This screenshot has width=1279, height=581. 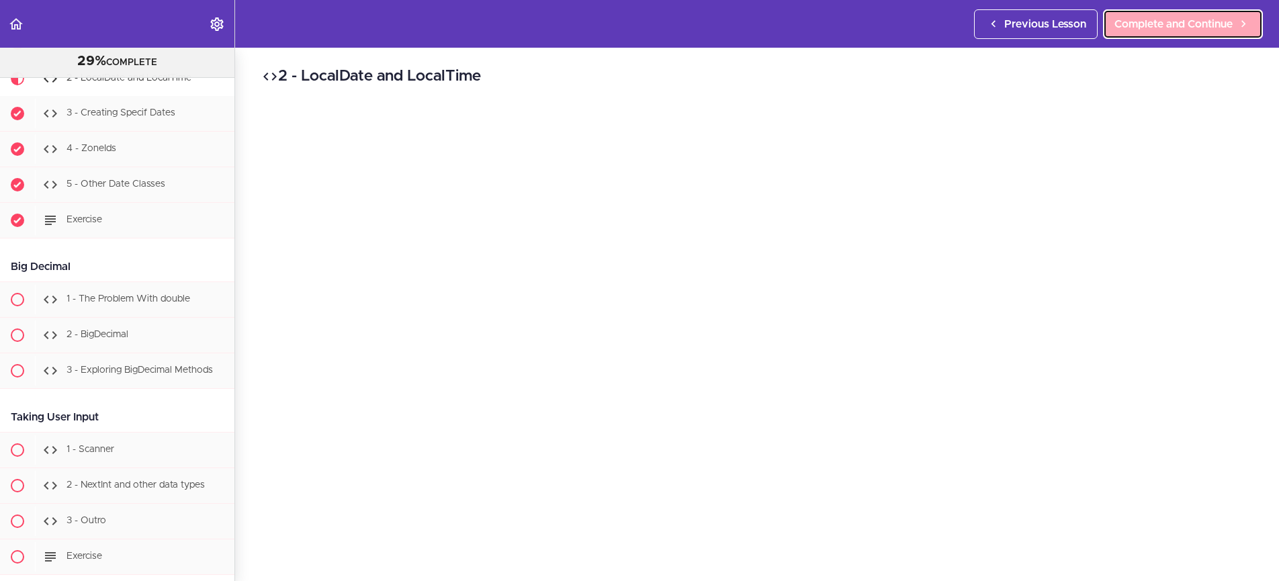 What do you see at coordinates (1183, 24) in the screenshot?
I see `a: Complete and Continue` at bounding box center [1183, 24].